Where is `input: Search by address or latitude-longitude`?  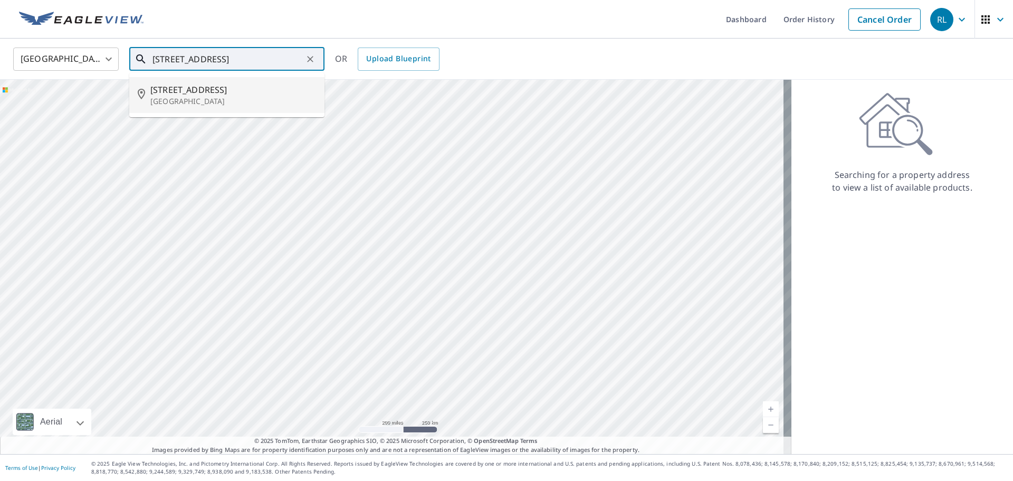
input: Search by address or latitude-longitude is located at coordinates (227, 59).